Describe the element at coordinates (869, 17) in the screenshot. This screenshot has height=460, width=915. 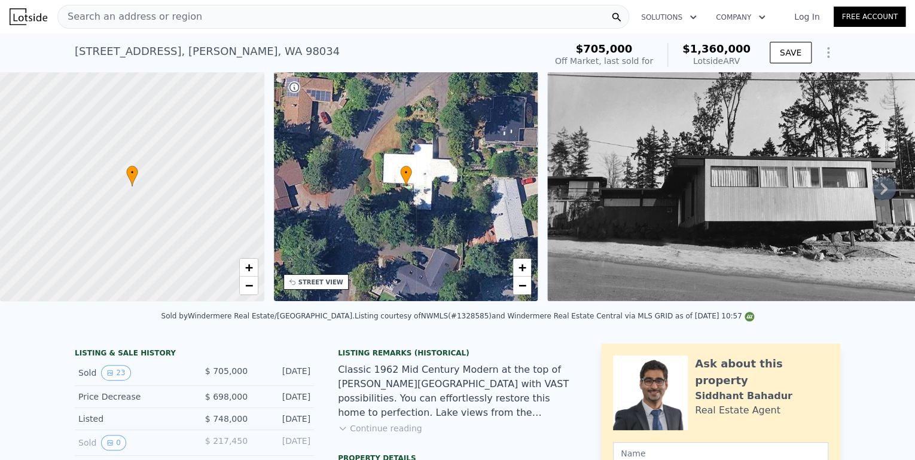
I see `a: Free Account` at that location.